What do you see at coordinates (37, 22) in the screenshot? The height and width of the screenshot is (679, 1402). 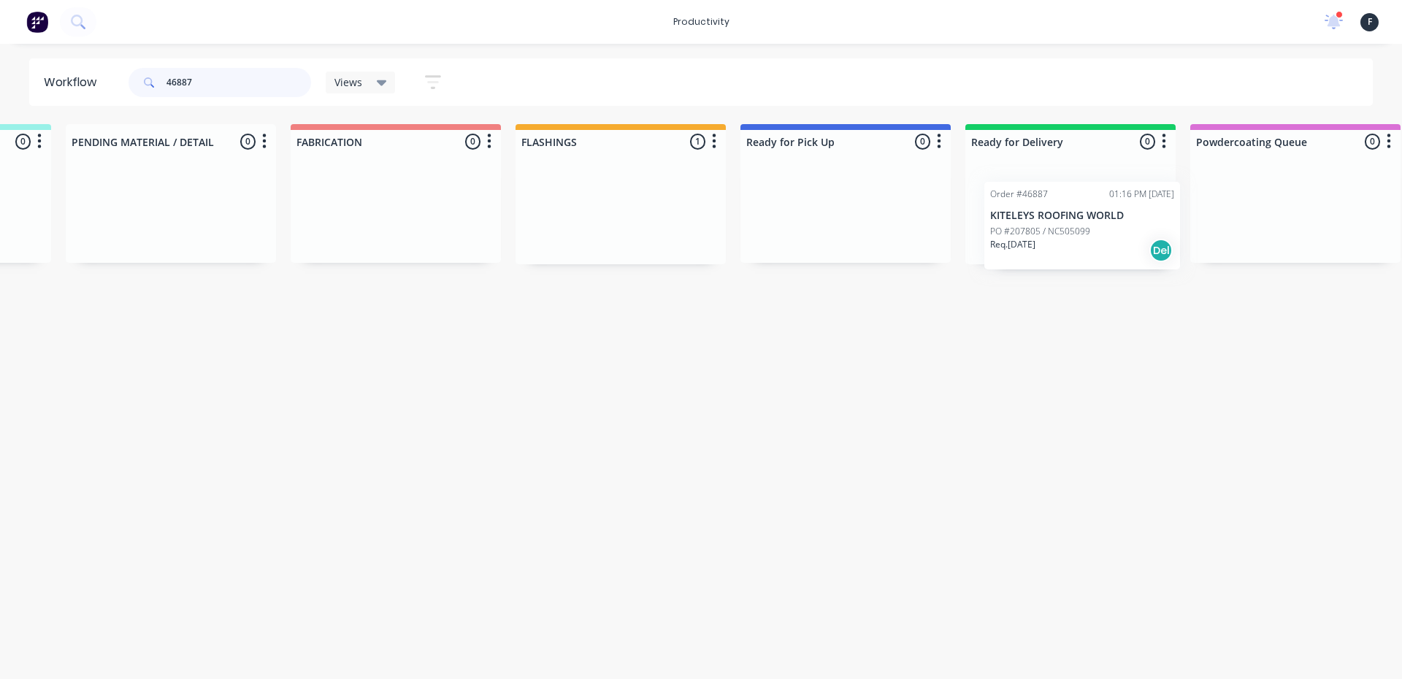 I see `img: Factory` at bounding box center [37, 22].